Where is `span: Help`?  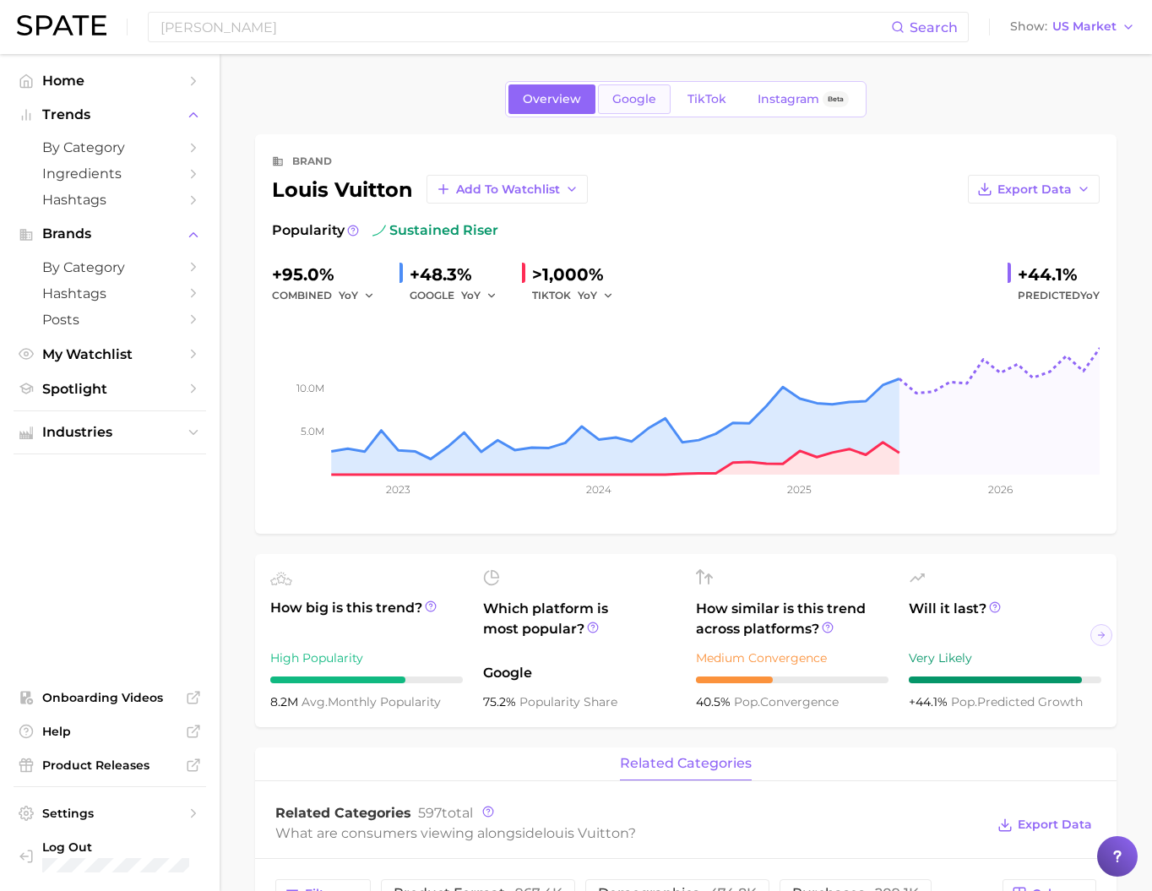
span: Help is located at coordinates (110, 731).